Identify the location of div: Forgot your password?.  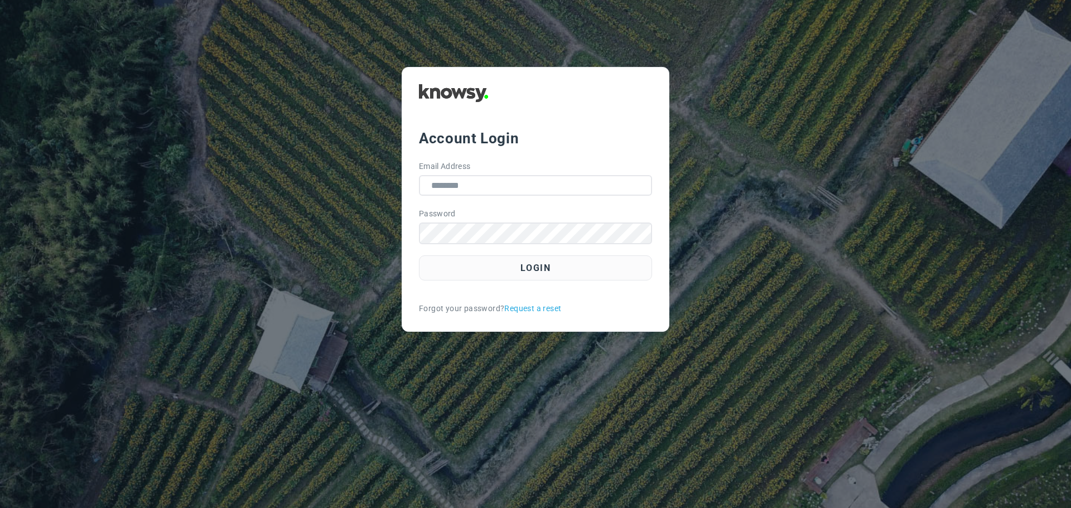
(535, 308).